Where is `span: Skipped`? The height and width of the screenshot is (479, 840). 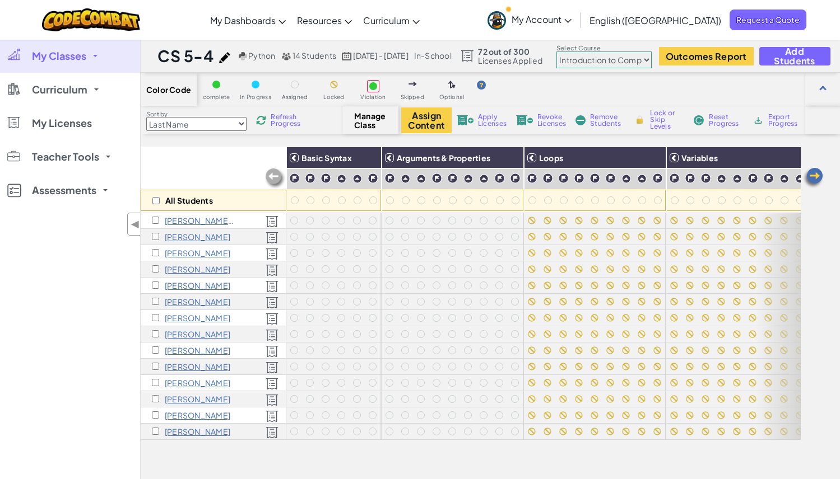 span: Skipped is located at coordinates (412, 97).